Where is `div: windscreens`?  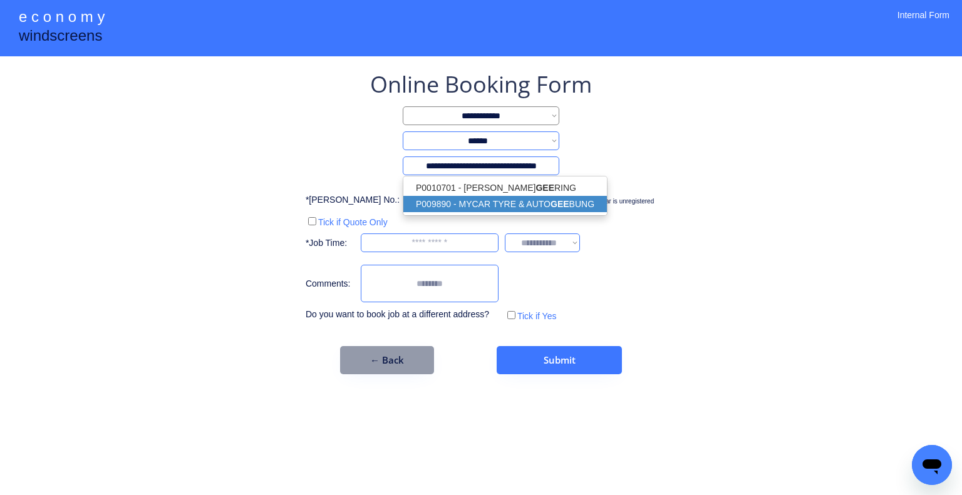
div: windscreens is located at coordinates (60, 37).